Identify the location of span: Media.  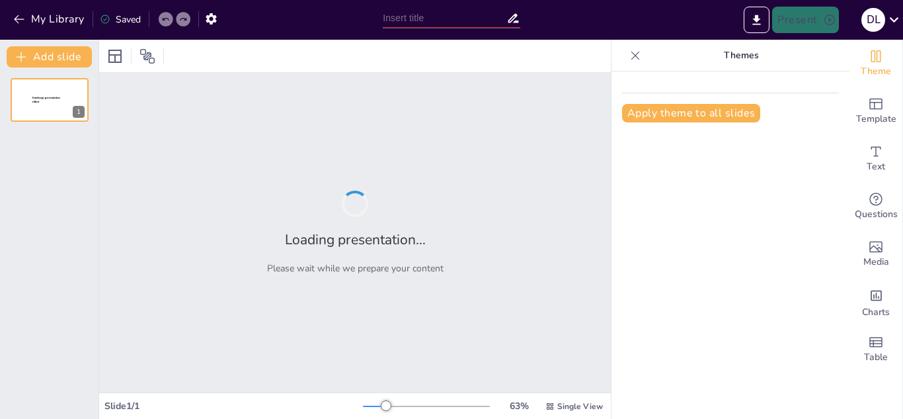
(876, 262).